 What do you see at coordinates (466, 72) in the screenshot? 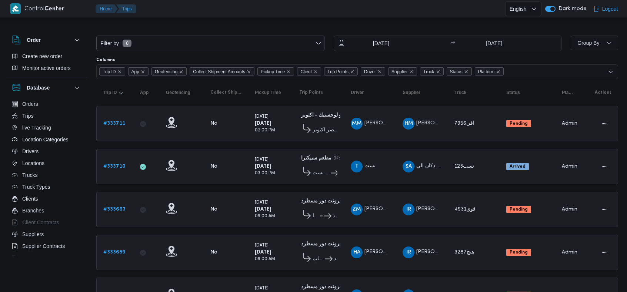
I see `button: Remove Status from selection in this group` at bounding box center [466, 72].